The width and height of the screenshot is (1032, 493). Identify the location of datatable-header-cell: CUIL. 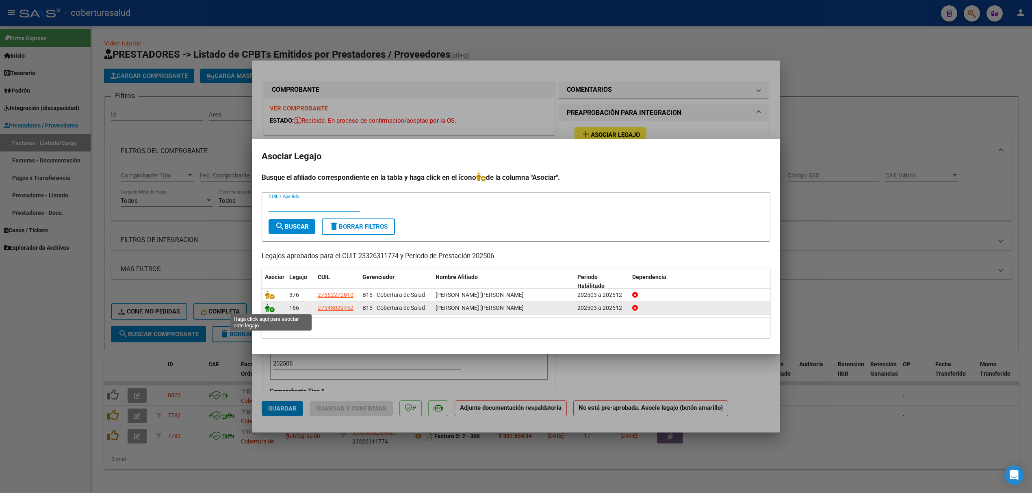
(337, 282).